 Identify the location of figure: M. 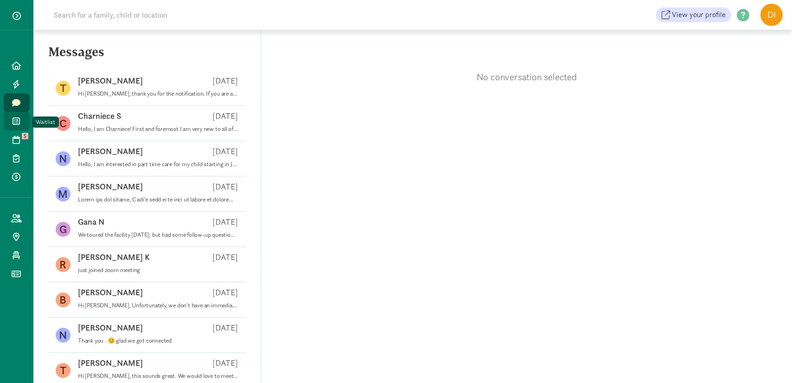
(63, 194).